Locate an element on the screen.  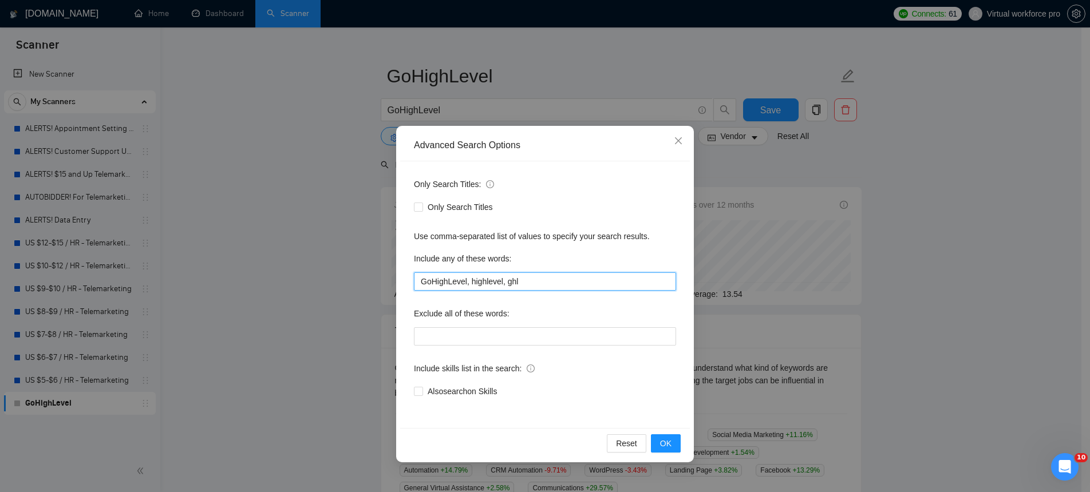
div: Advanced Search Options is located at coordinates (545, 145).